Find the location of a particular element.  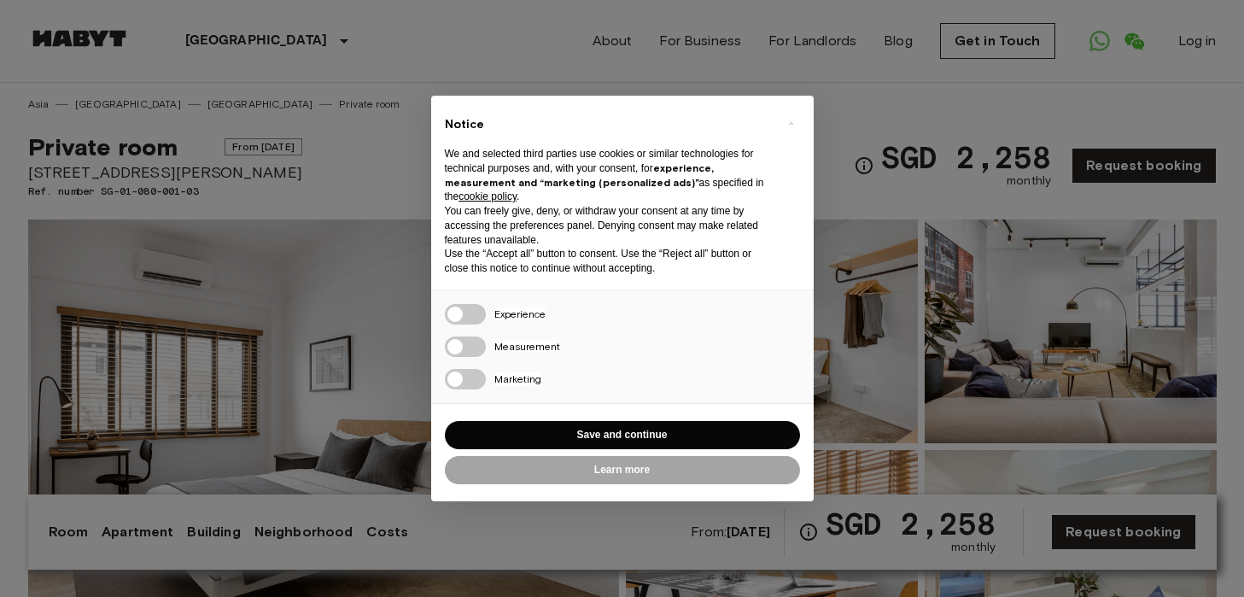

button: Save and continue is located at coordinates (622, 434).